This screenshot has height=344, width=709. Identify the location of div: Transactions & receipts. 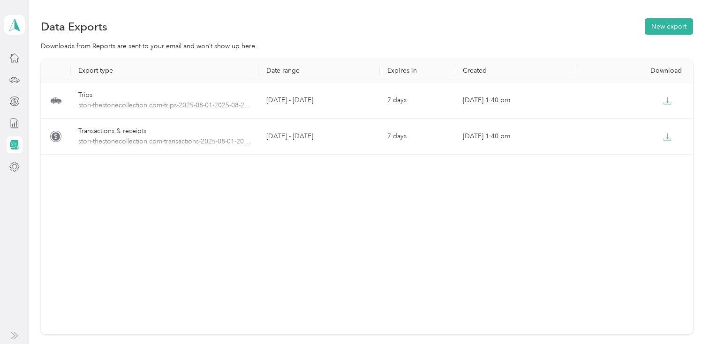
(165, 131).